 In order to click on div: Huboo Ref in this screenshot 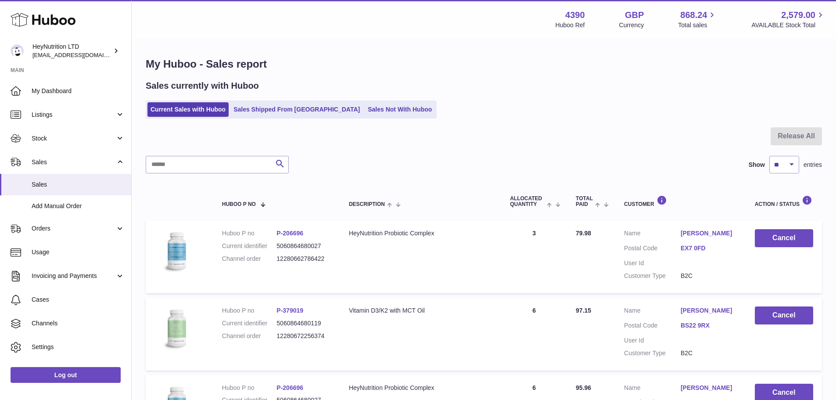, I will do `click(570, 25)`.